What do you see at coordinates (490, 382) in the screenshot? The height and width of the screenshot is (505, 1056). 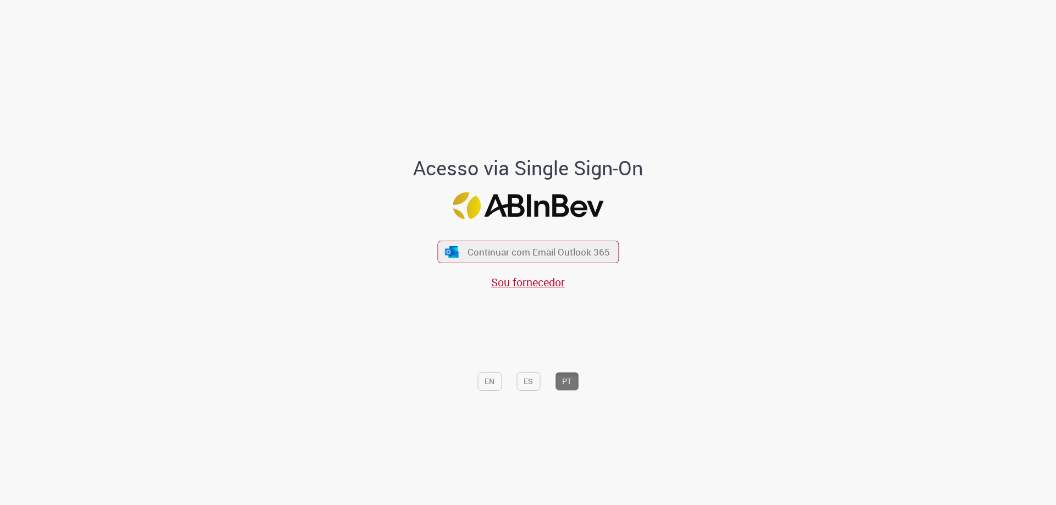 I see `button: EN` at bounding box center [490, 382].